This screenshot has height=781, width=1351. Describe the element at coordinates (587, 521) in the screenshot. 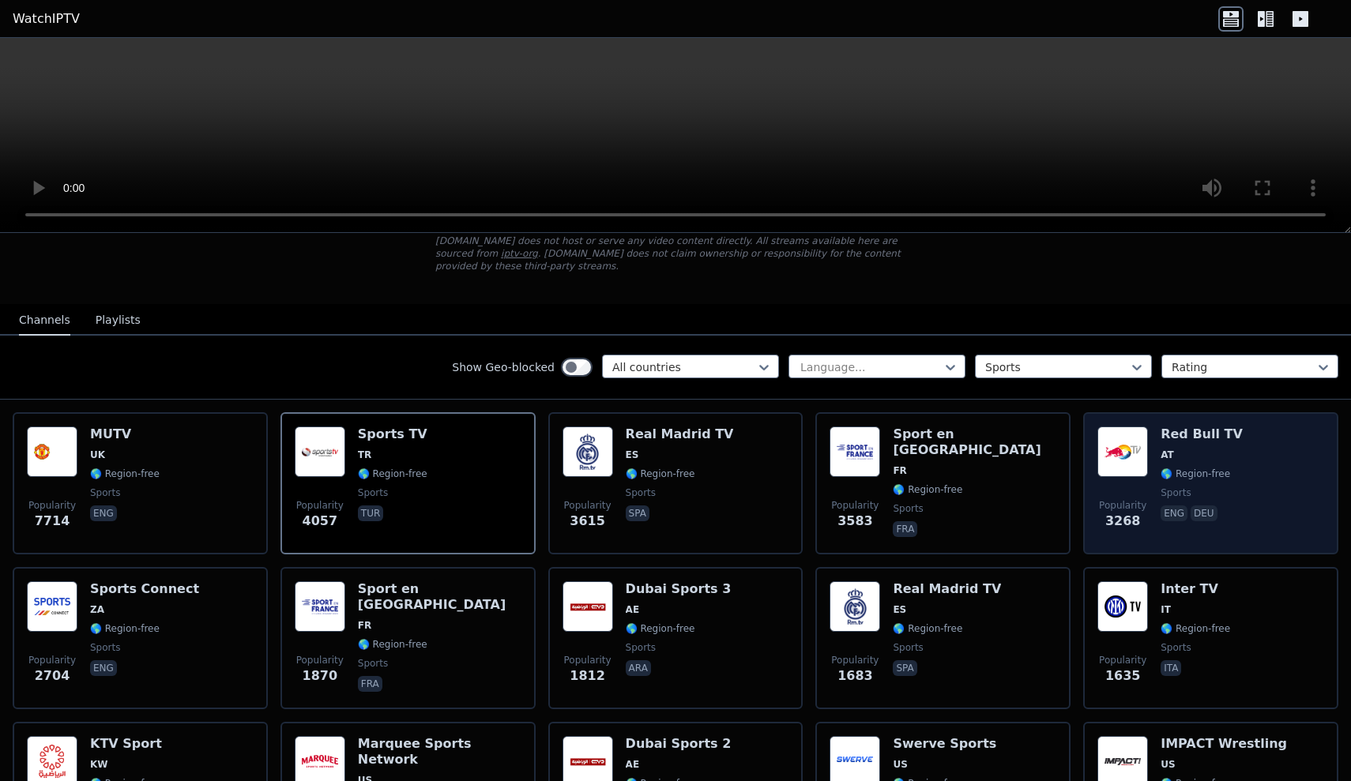

I see `span: 3615` at that location.